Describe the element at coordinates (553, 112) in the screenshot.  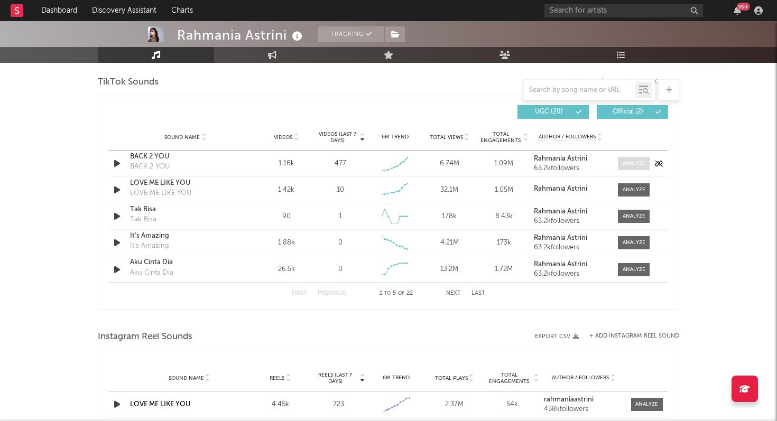
I see `button: UGC(20)` at that location.